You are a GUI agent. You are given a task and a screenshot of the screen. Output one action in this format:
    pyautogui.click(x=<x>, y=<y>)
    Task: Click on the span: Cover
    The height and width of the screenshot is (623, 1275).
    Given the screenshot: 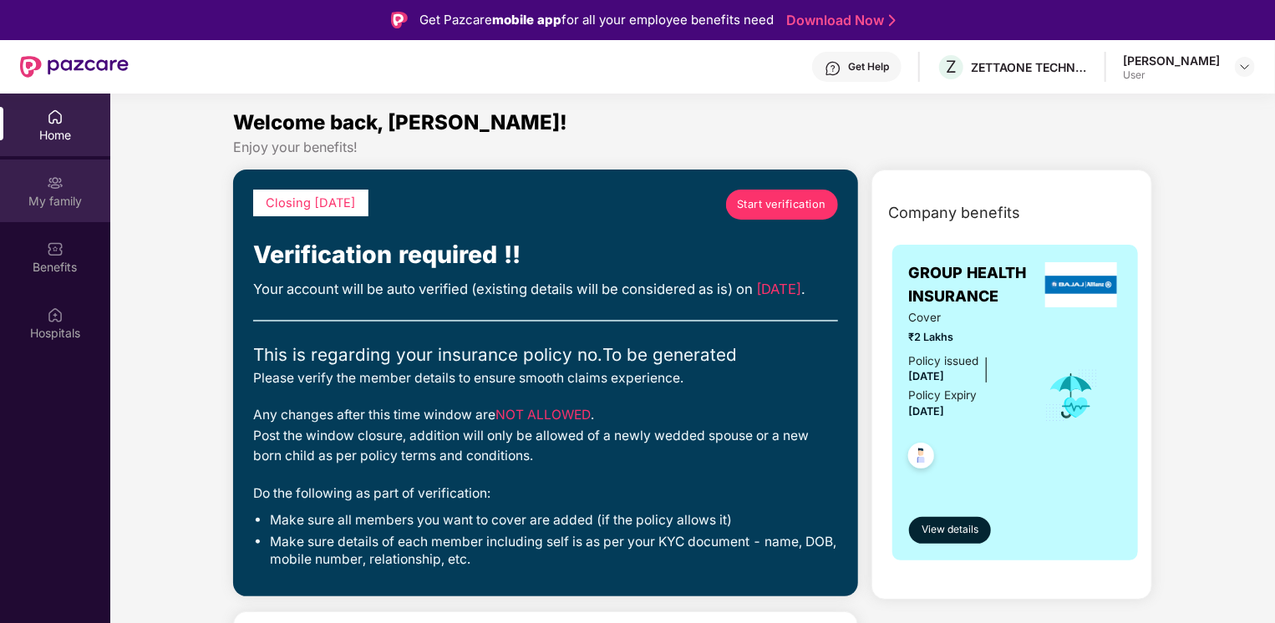 What is the action you would take?
    pyautogui.click(x=965, y=317)
    